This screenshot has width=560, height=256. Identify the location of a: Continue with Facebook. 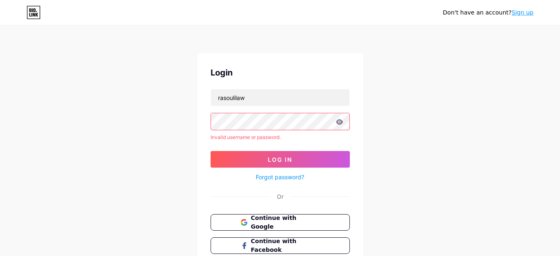
(280, 246).